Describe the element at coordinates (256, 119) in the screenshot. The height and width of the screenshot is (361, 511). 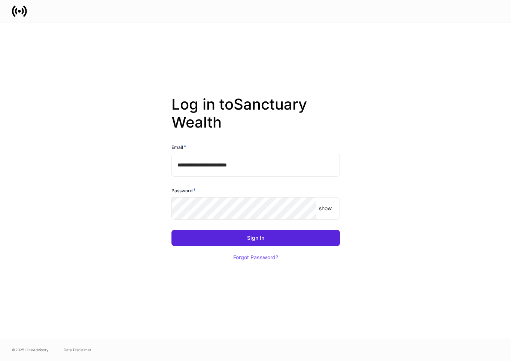
I see `h2: Log in to Sanctuary Wealth` at that location.